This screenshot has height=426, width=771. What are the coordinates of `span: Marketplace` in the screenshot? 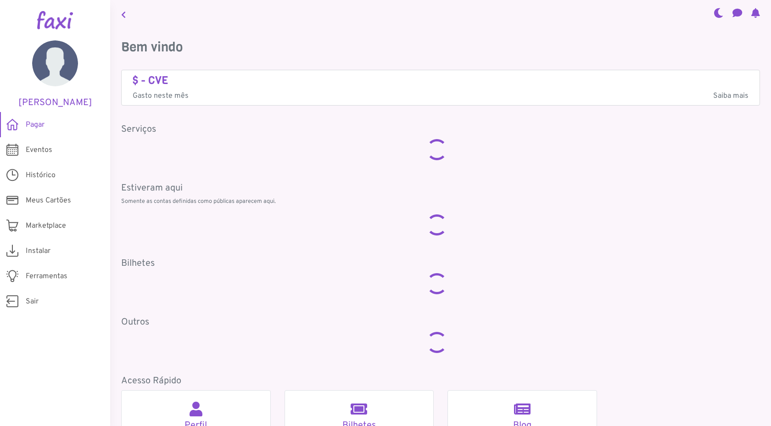 It's located at (46, 226).